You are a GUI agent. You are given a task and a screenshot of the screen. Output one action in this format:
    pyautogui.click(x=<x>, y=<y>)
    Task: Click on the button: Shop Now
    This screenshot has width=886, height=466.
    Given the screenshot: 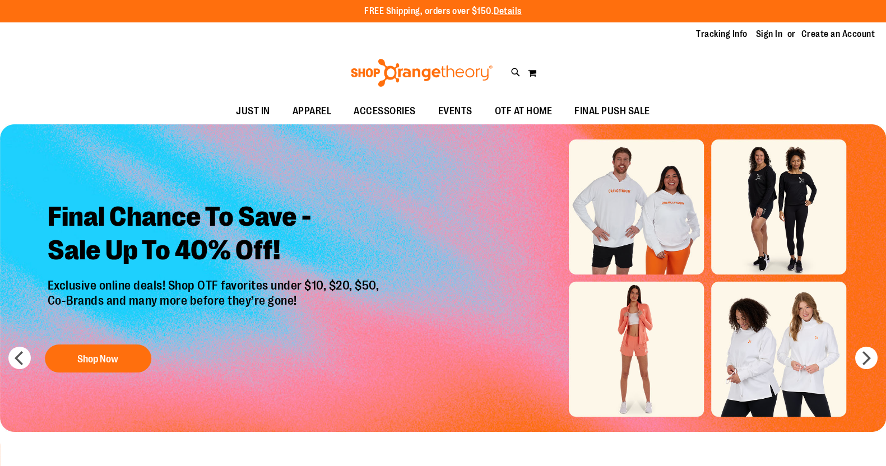 What is the action you would take?
    pyautogui.click(x=98, y=359)
    